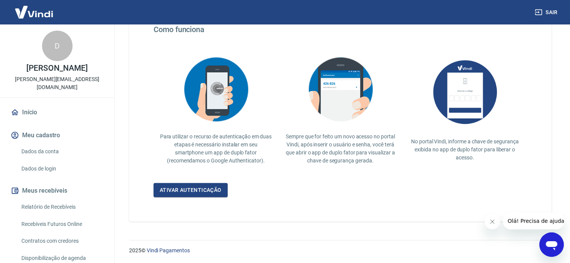 The width and height of the screenshot is (570, 263). What do you see at coordinates (34, 12) in the screenshot?
I see `img: Vindi` at bounding box center [34, 12].